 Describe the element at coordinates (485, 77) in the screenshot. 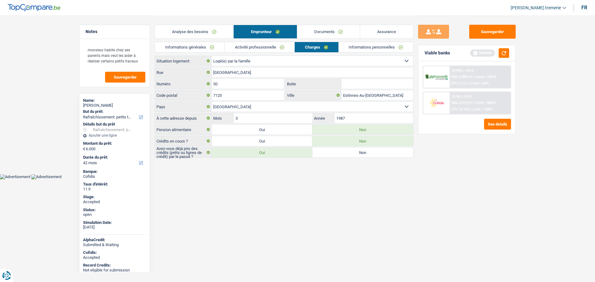

I see `span: Limit: >750 €` at that location.